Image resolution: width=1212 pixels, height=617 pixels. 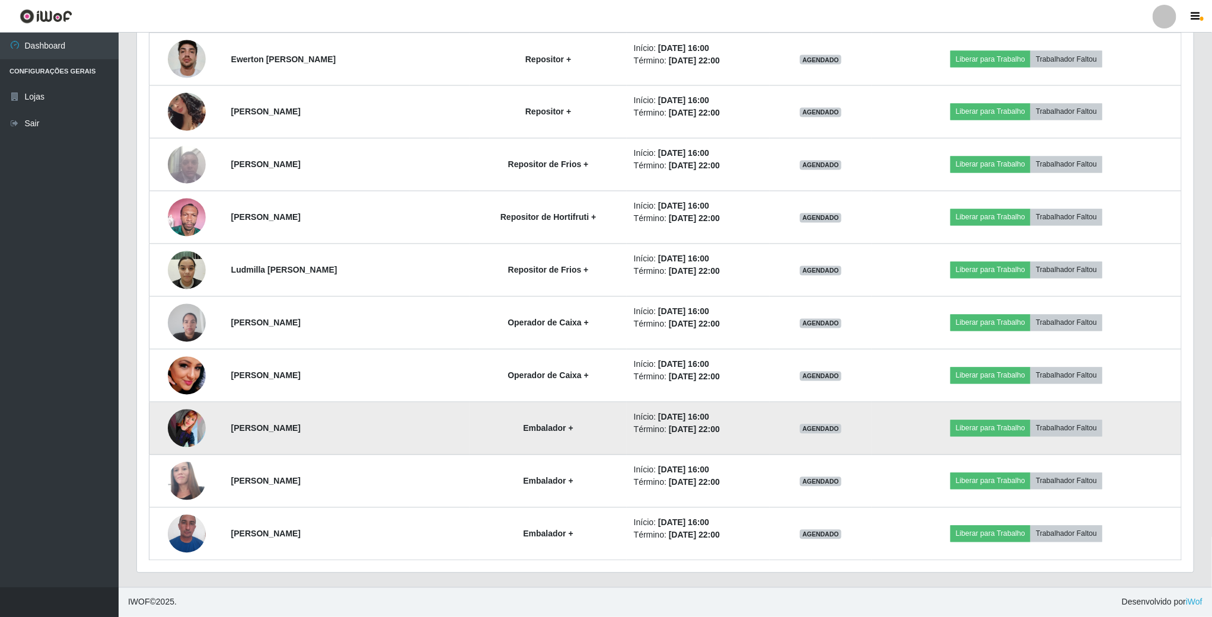 I want to click on span: © 2025 ., so click(x=152, y=602).